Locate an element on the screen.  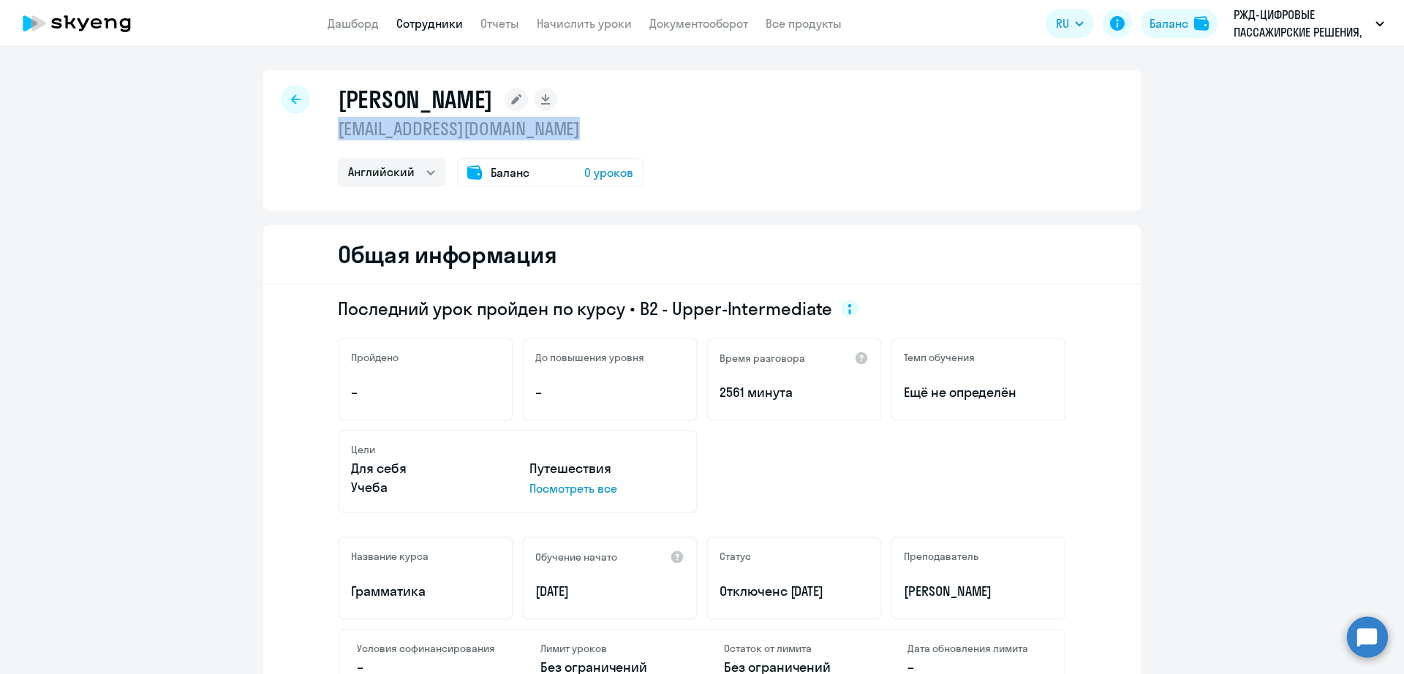
p: Учеба is located at coordinates (429, 488).